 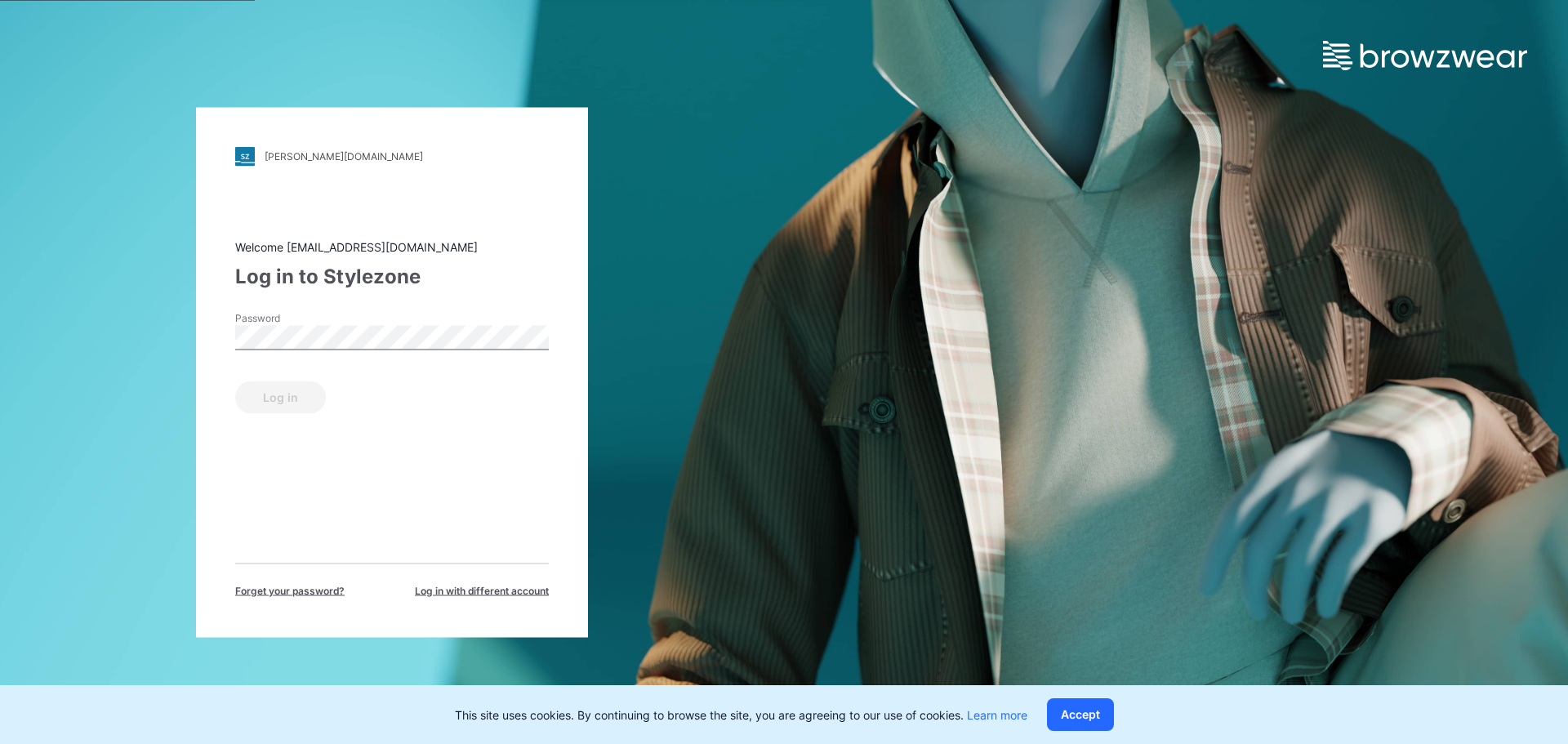 What do you see at coordinates (1080, 715) in the screenshot?
I see `button: Accept` at bounding box center [1080, 715].